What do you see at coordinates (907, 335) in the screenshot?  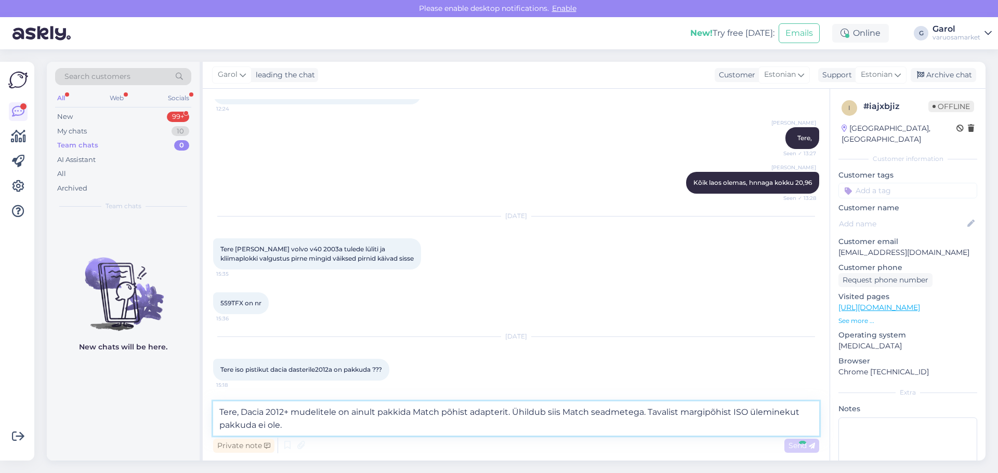 I see `p: Operating system` at bounding box center [907, 335].